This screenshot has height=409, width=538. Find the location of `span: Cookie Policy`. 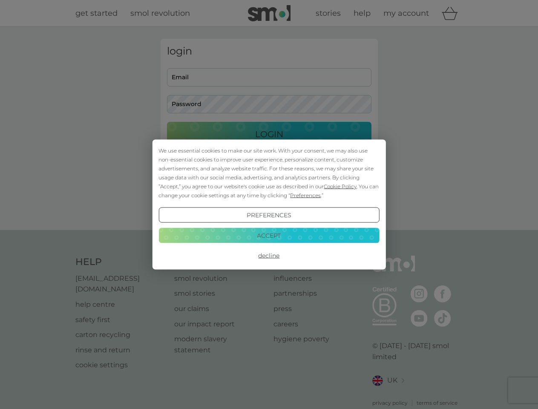

span: Cookie Policy is located at coordinates (340, 186).